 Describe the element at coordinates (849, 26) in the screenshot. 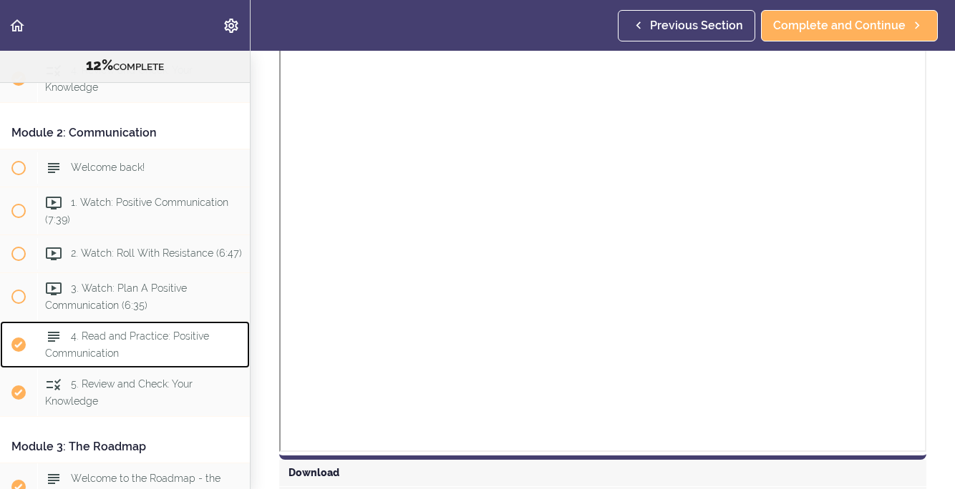

I see `a: Complete and Continue` at that location.